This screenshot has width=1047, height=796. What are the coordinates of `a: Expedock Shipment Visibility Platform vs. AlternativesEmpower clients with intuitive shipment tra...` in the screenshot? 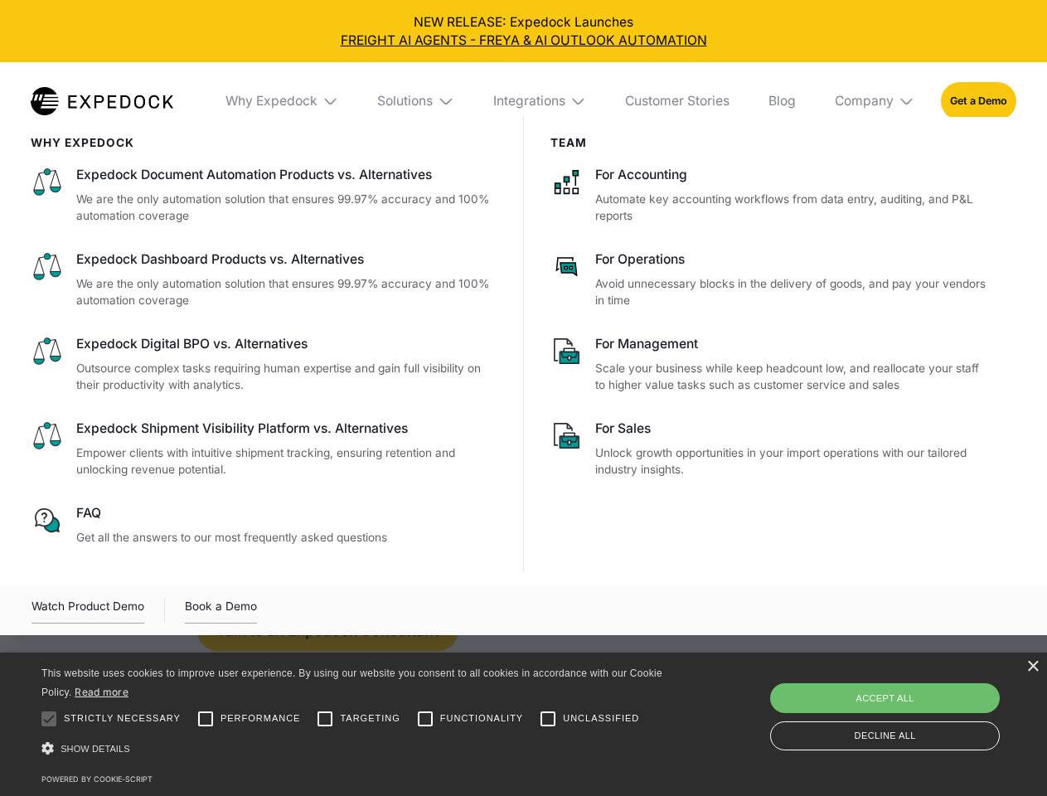 It's located at (264, 448).